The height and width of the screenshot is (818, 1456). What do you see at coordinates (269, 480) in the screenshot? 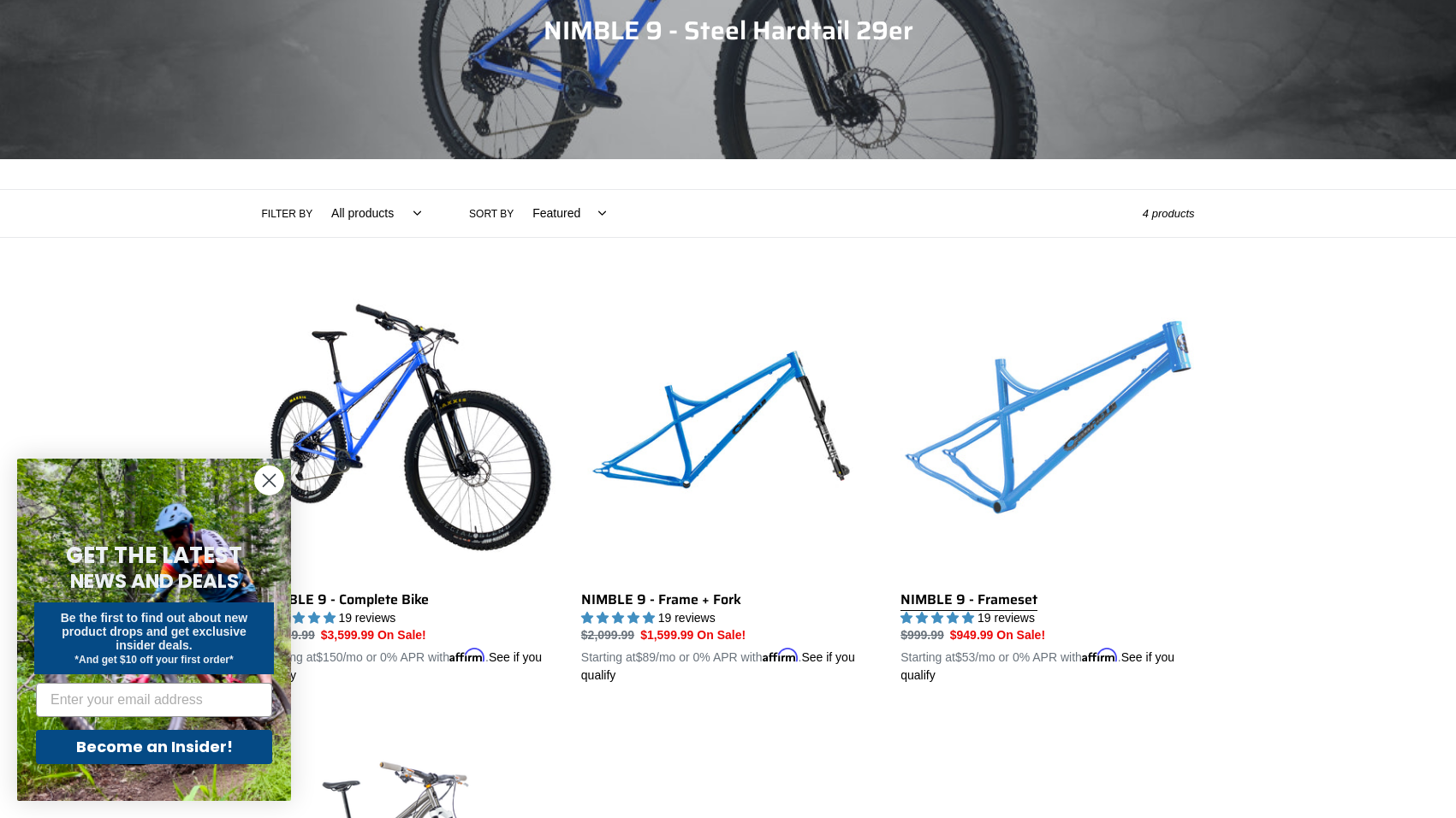
I see `button: Close dialog` at bounding box center [269, 480].